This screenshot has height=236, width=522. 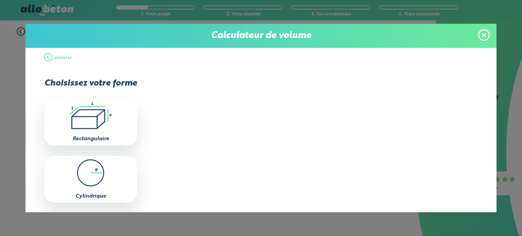 What do you see at coordinates (91, 196) in the screenshot?
I see `label: Cylindrique` at bounding box center [91, 196].